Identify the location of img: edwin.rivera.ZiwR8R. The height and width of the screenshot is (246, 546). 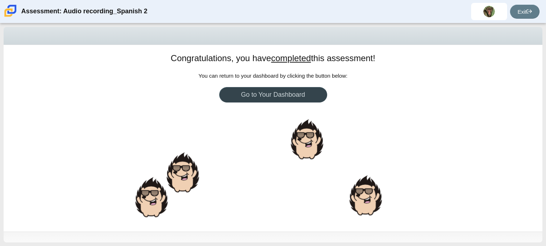
(489, 12).